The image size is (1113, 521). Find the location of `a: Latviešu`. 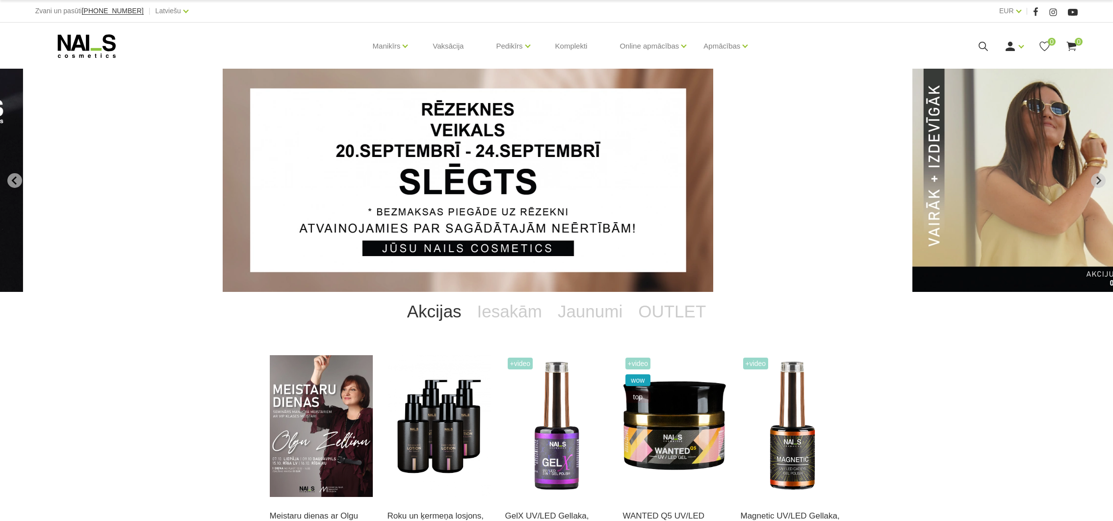

a: Latviešu is located at coordinates (168, 11).